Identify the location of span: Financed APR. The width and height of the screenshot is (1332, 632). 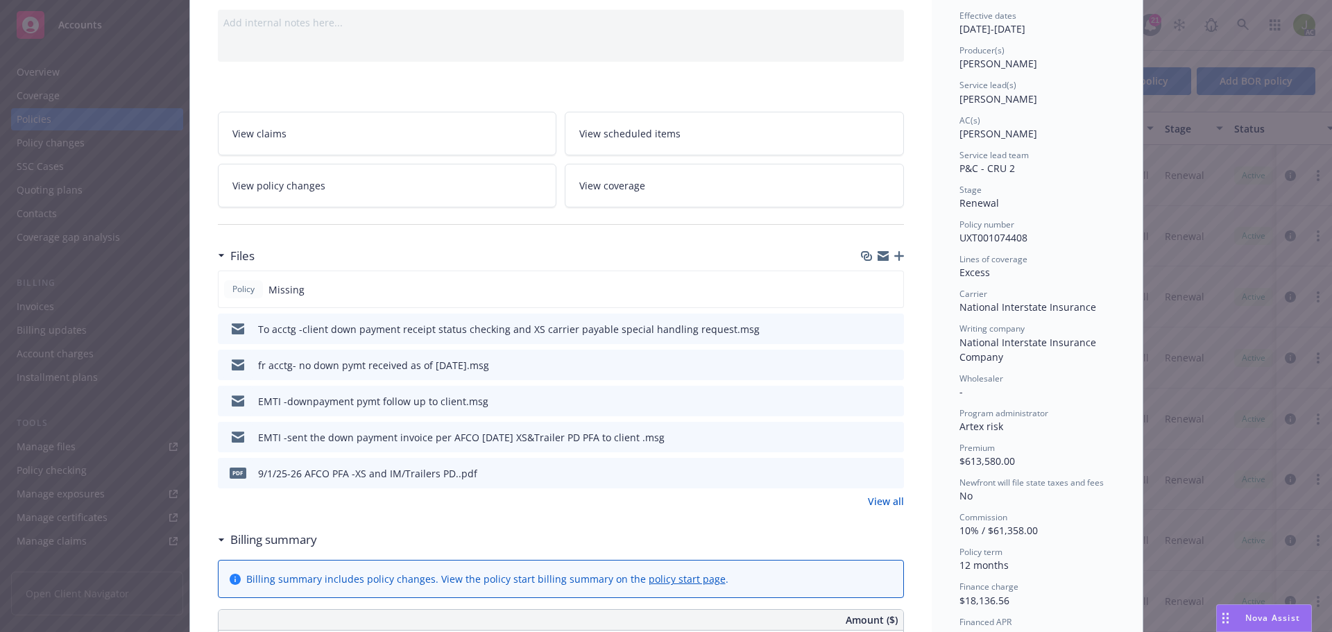
(985, 621).